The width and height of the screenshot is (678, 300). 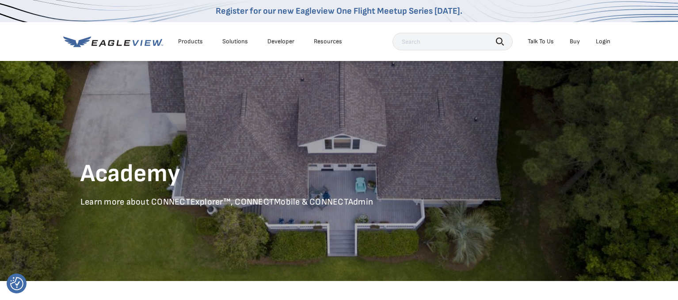 I want to click on div: Products, so click(x=191, y=42).